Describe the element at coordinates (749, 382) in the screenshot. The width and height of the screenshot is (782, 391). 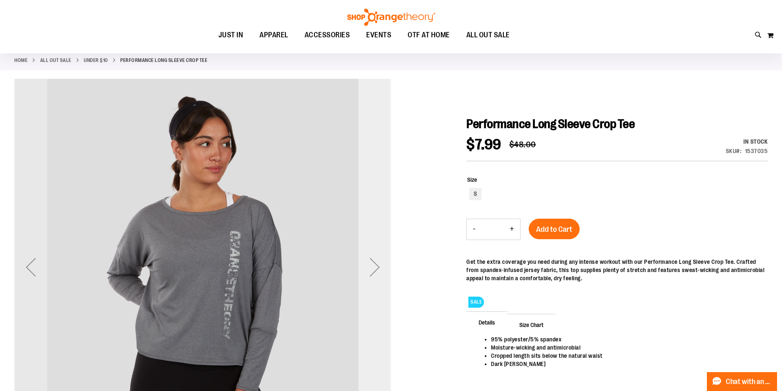
I see `span: Chat with an Expert` at that location.